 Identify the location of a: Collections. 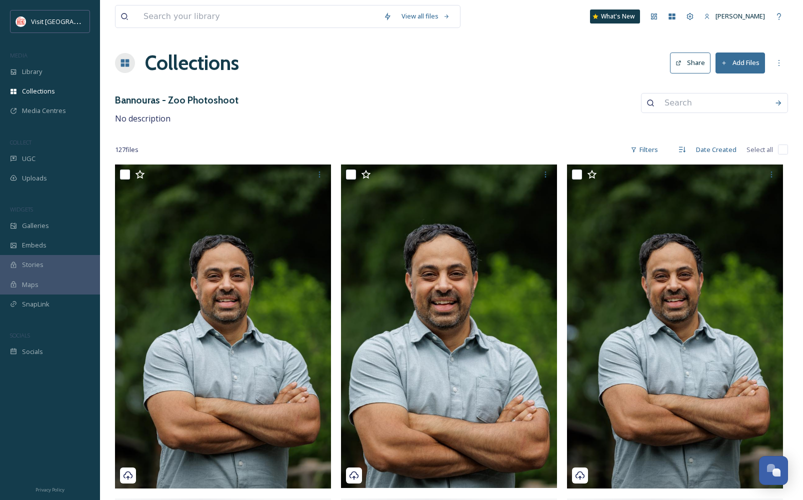
(192, 63).